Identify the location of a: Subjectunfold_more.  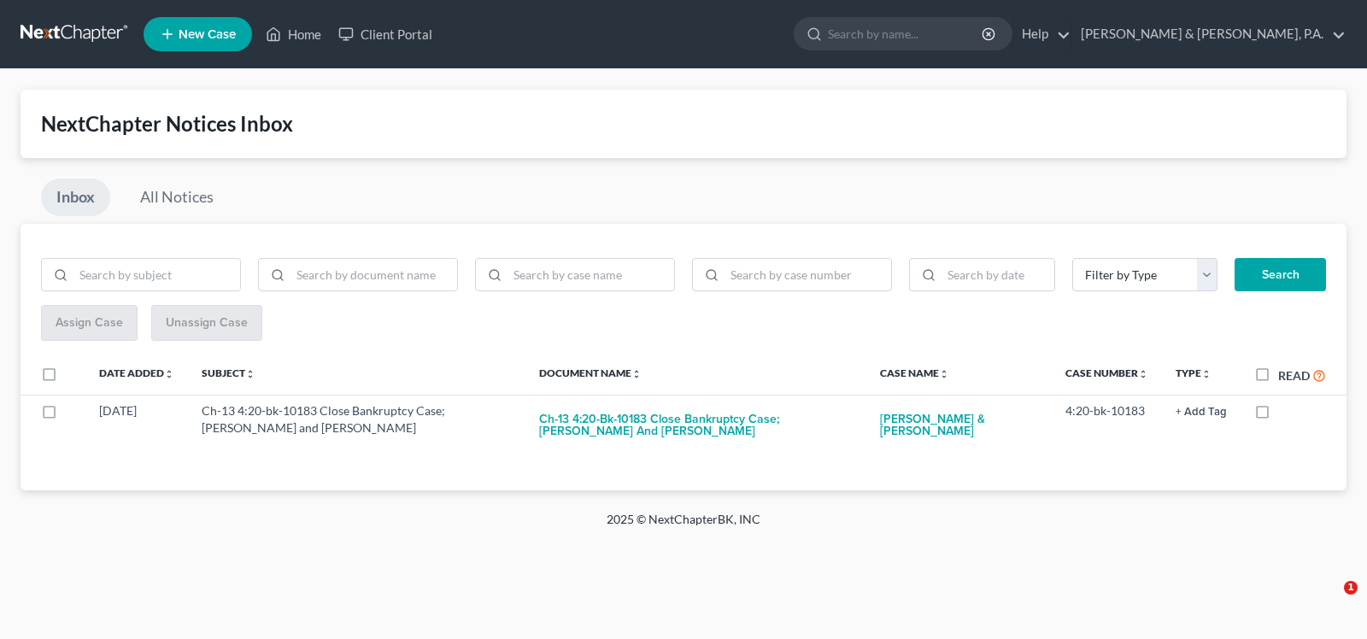
(228, 373).